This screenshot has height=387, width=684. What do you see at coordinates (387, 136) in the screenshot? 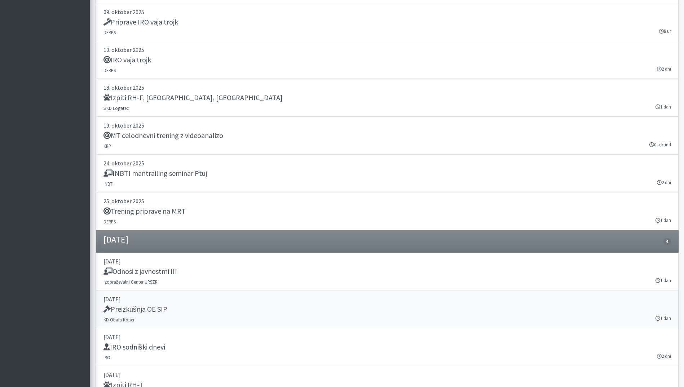
I see `a: 19. oktober 2025 MT celodnevni trening z videoanalizo KRP 0 sekund` at bounding box center [387, 136].